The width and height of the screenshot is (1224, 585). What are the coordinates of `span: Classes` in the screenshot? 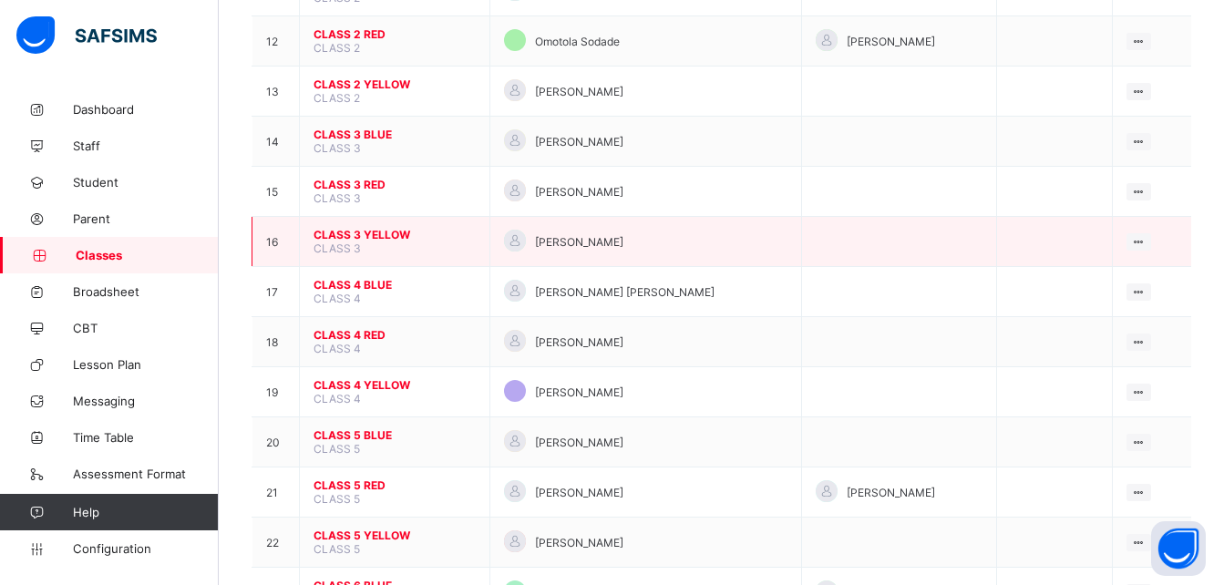 It's located at (147, 255).